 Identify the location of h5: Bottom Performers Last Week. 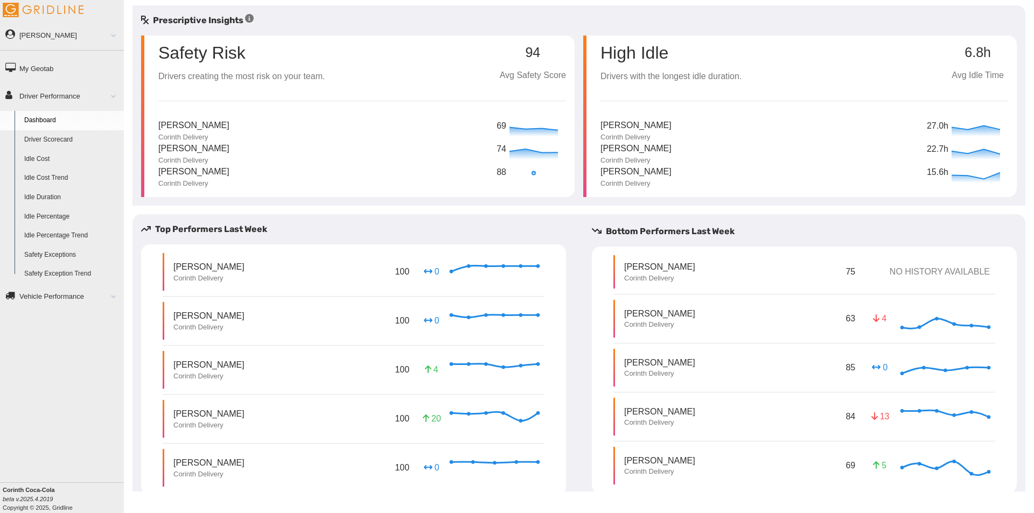
(809, 232).